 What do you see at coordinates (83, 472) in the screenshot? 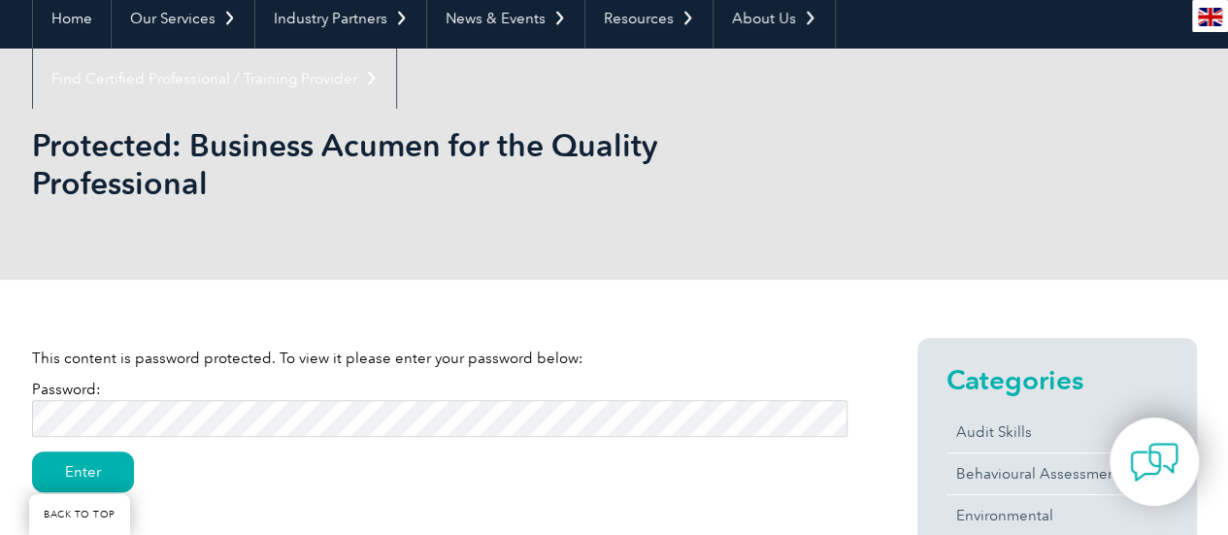
I see `input: Enter` at bounding box center [83, 472].